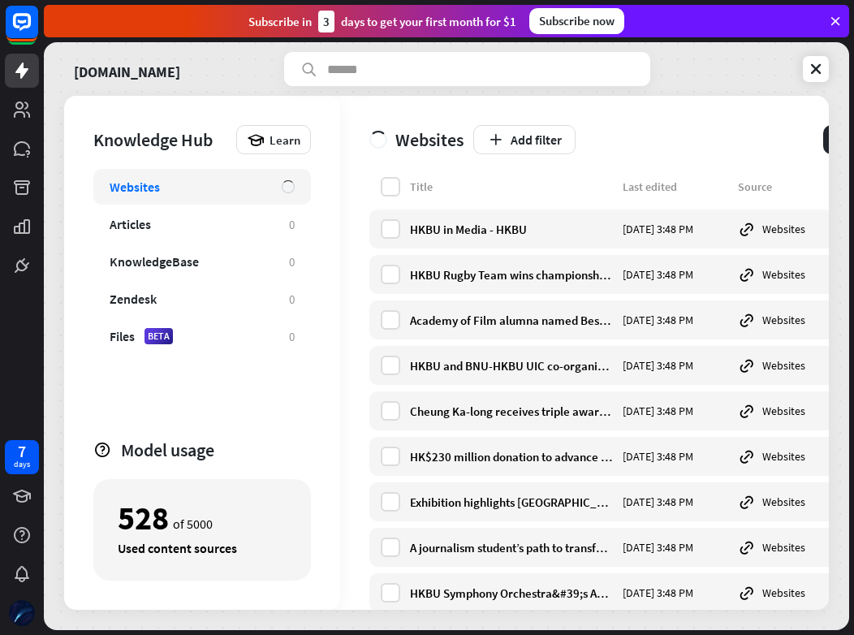 This screenshot has width=854, height=635. What do you see at coordinates (285, 140) in the screenshot?
I see `span: Learn` at bounding box center [285, 140].